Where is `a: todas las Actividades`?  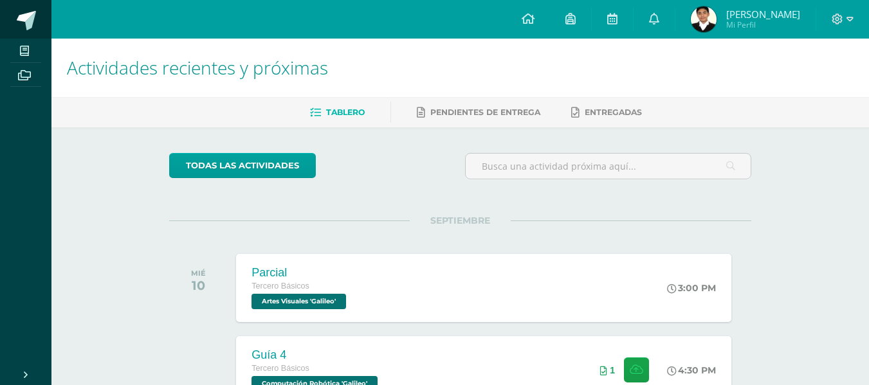
a: todas las Actividades is located at coordinates (242, 165).